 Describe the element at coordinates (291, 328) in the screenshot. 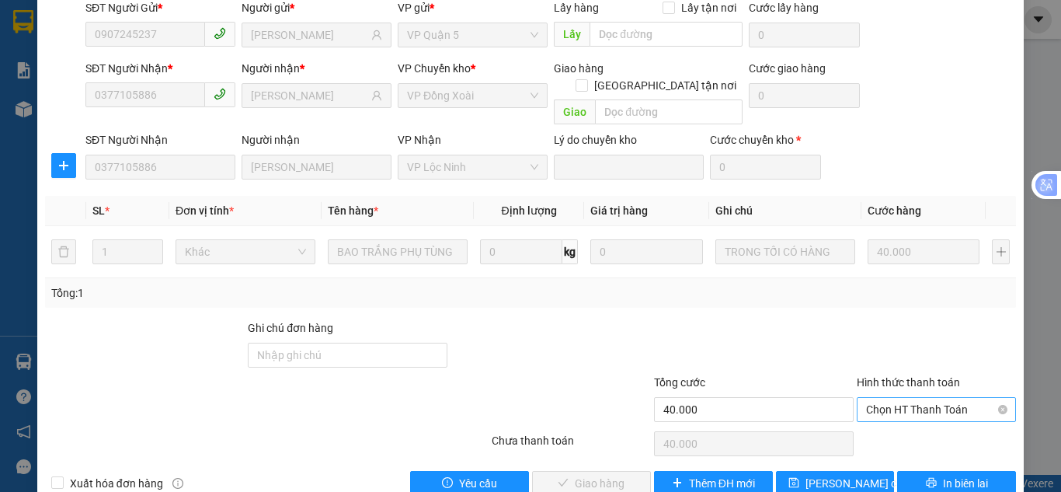

I see `label: Ghi chú đơn hàng` at that location.